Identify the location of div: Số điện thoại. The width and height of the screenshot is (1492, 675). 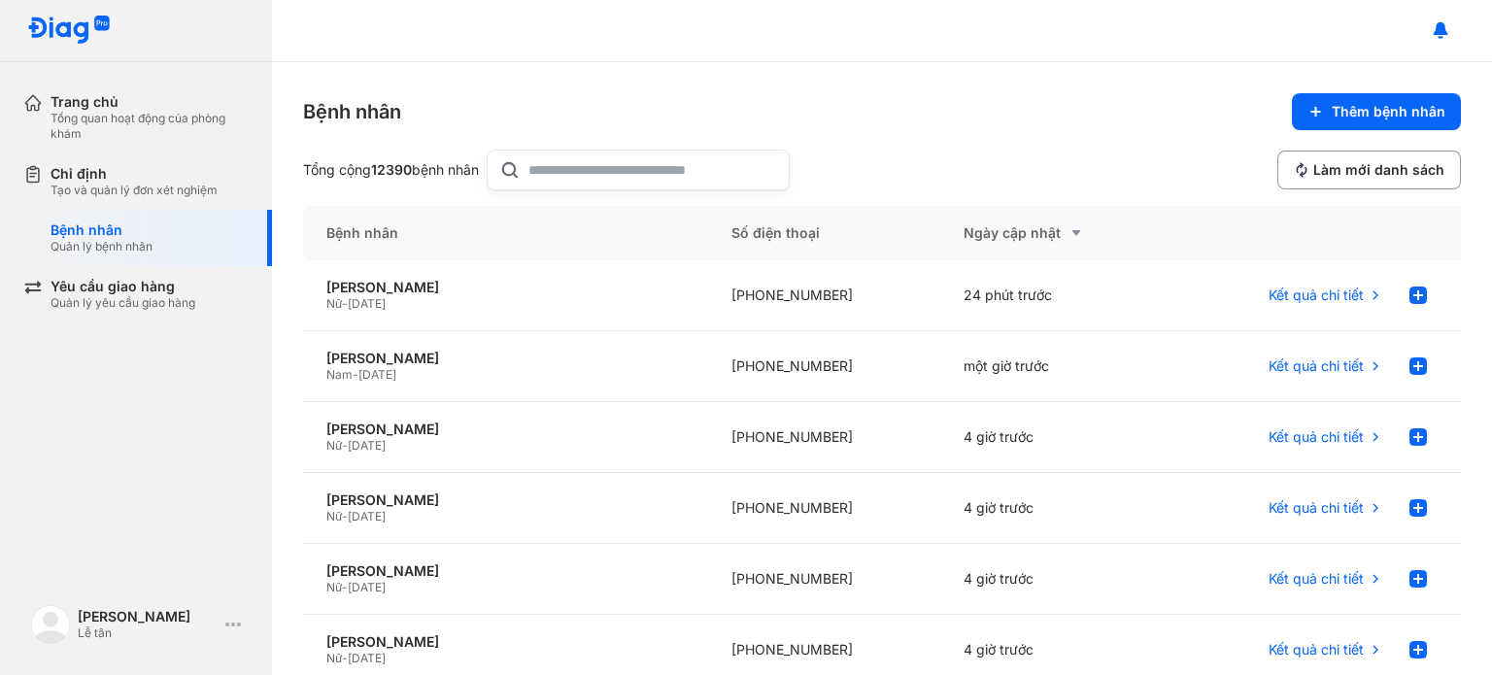
(824, 233).